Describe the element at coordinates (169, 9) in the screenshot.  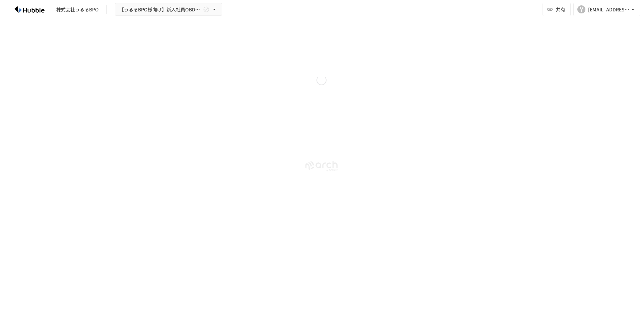
I see `button: 【うるるBPO様向け】新入社員OBD用Arch` at that location.